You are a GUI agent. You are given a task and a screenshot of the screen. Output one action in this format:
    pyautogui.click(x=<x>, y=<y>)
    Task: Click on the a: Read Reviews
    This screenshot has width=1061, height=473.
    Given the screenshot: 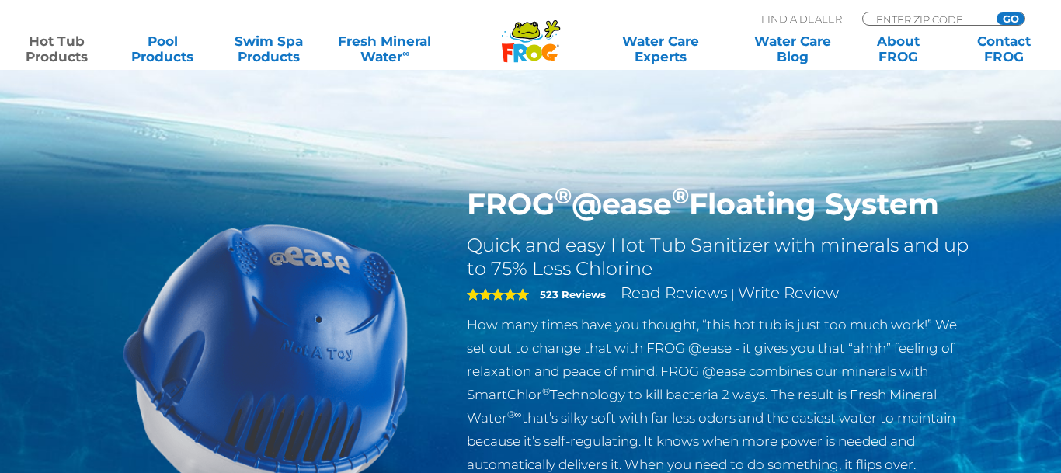 What is the action you would take?
    pyautogui.click(x=674, y=293)
    